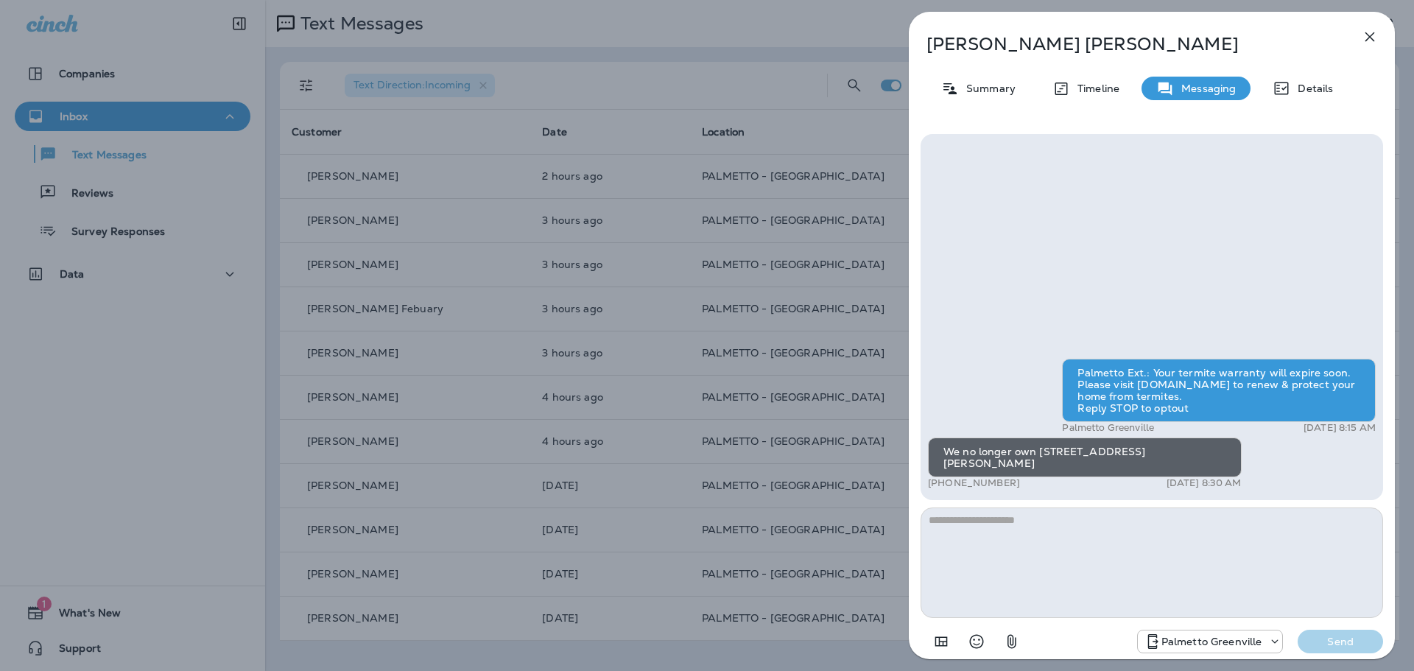  Describe the element at coordinates (987, 88) in the screenshot. I see `p: Summary` at that location.